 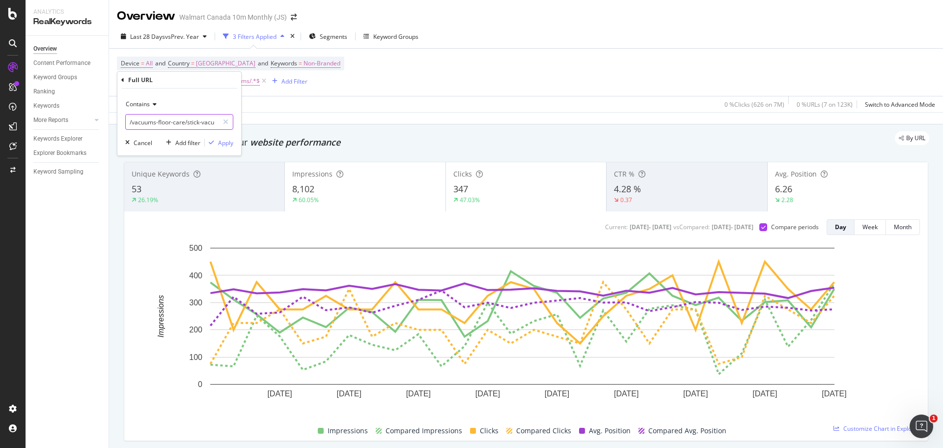 What do you see at coordinates (200, 384) in the screenshot?
I see `text: 0` at bounding box center [200, 384].